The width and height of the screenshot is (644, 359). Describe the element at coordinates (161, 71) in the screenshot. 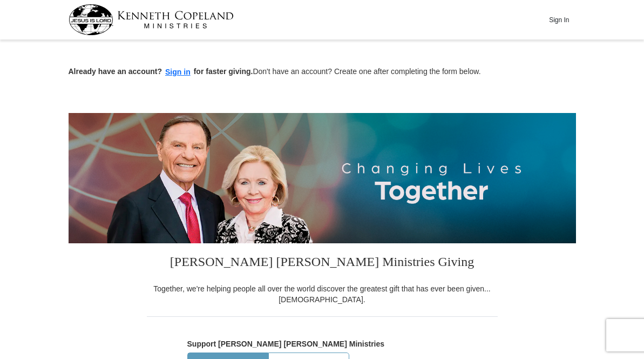

I see `strong: Already have an account? for faster giving.` at that location.